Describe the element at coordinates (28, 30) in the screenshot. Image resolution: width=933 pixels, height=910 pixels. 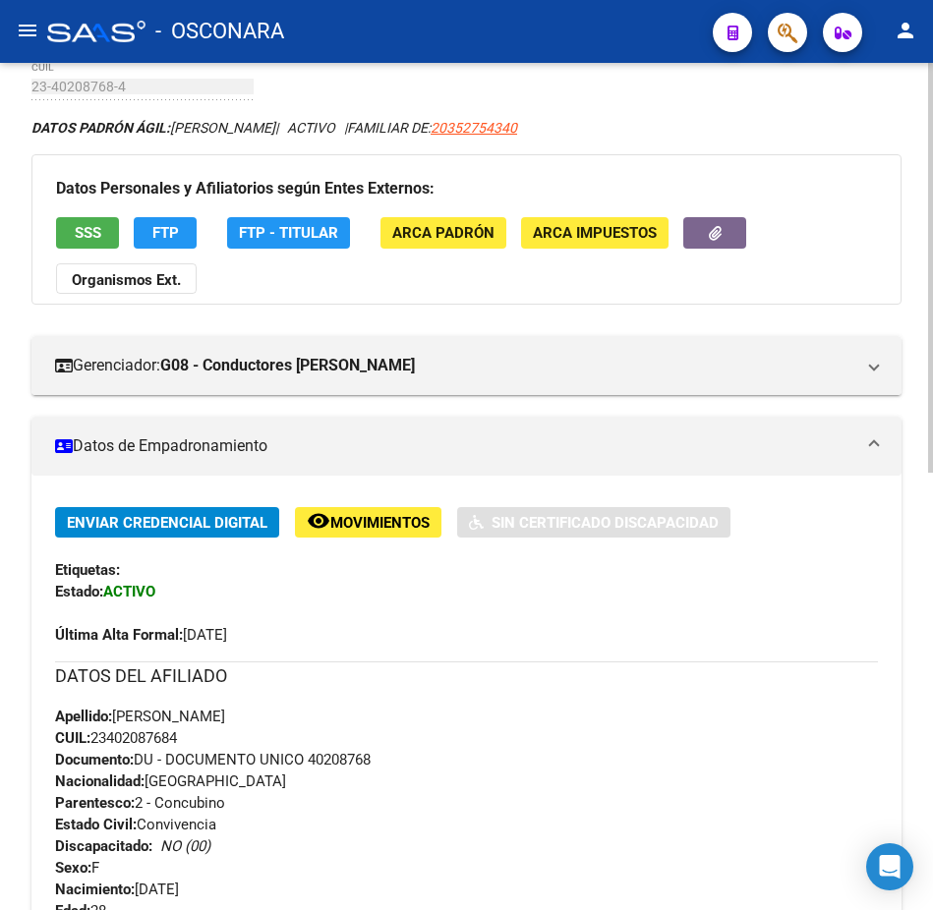
I see `mat-icon: menu` at that location.